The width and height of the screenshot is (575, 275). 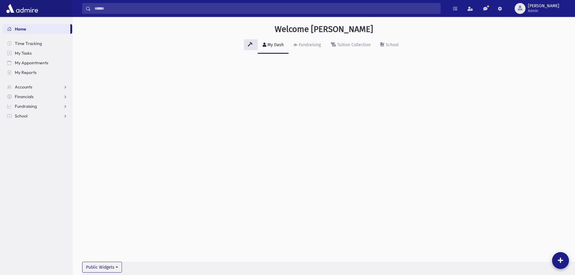 I want to click on a: Financials, so click(x=37, y=97).